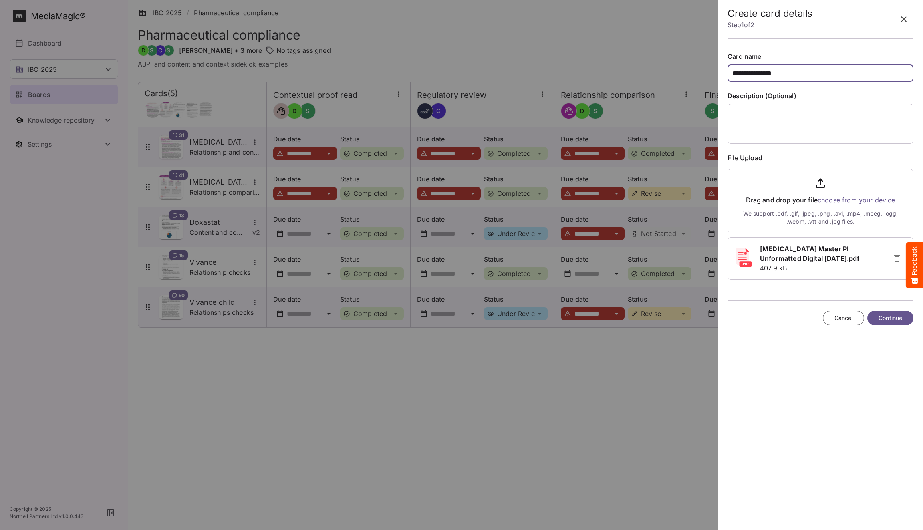 This screenshot has width=923, height=530. I want to click on img: pdf.svg, so click(744, 257).